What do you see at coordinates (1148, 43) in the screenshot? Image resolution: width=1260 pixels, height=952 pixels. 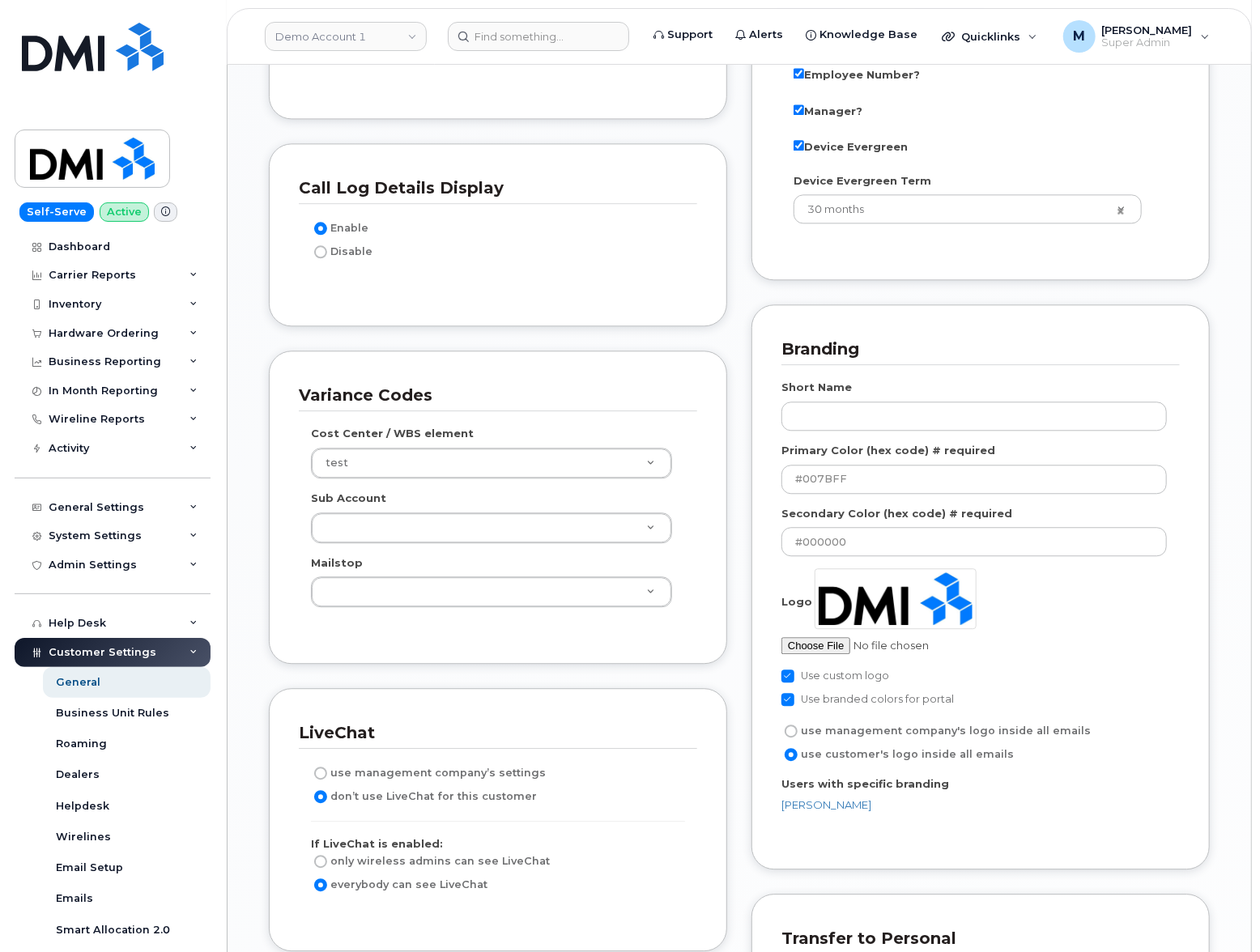 I see `span: Super Admin` at bounding box center [1148, 43].